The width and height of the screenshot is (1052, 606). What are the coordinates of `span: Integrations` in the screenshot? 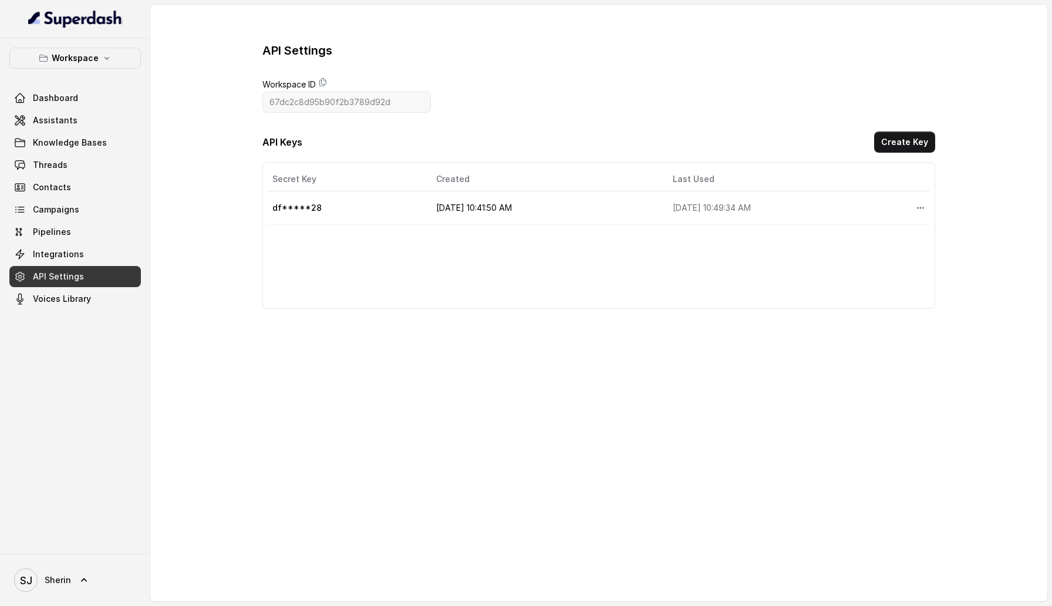 It's located at (58, 254).